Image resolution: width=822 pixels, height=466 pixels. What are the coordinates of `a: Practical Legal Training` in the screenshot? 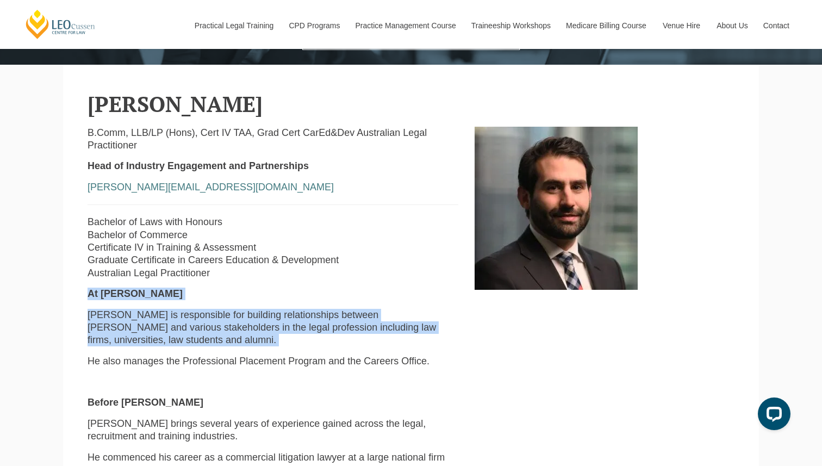 It's located at (234, 26).